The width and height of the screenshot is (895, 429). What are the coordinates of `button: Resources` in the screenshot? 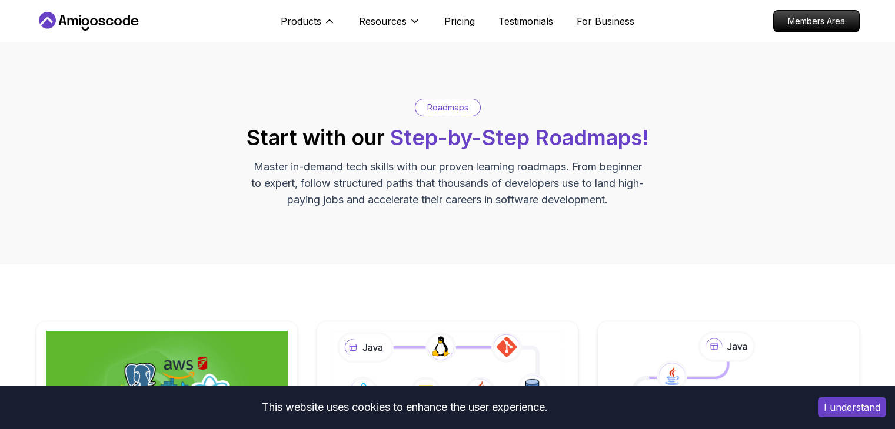 It's located at (389, 26).